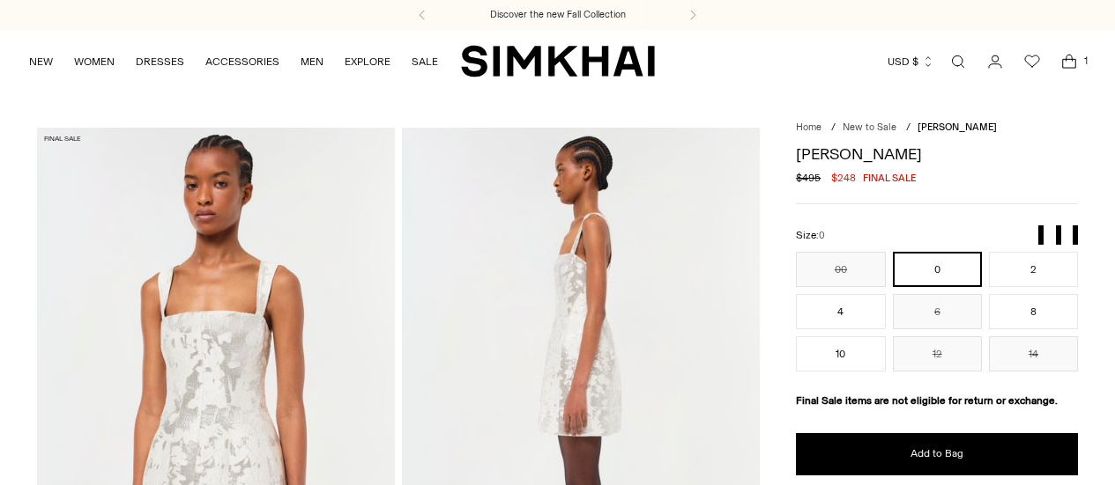 This screenshot has height=485, width=1115. Describe the element at coordinates (1033, 270) in the screenshot. I see `button: 2` at that location.